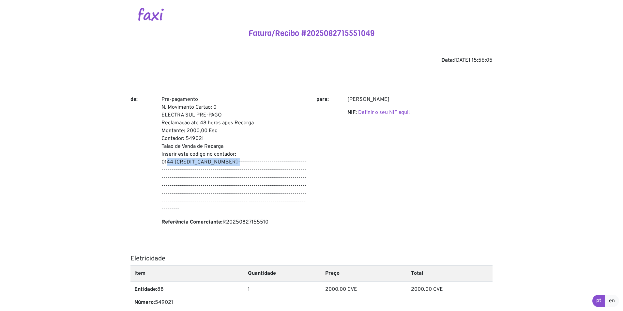  Describe the element at coordinates (187, 302) in the screenshot. I see `p: 549021` at that location.